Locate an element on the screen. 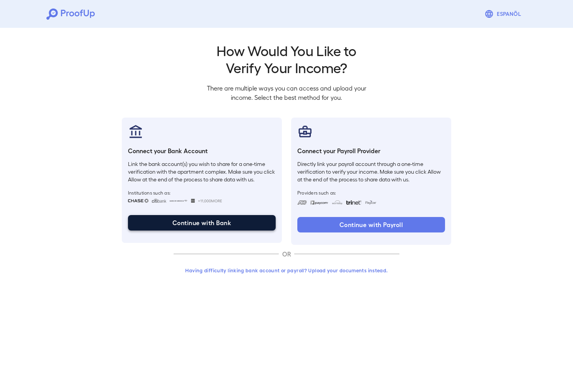 This screenshot has width=573, height=369. img: wellsfargo.svg is located at coordinates (193, 201).